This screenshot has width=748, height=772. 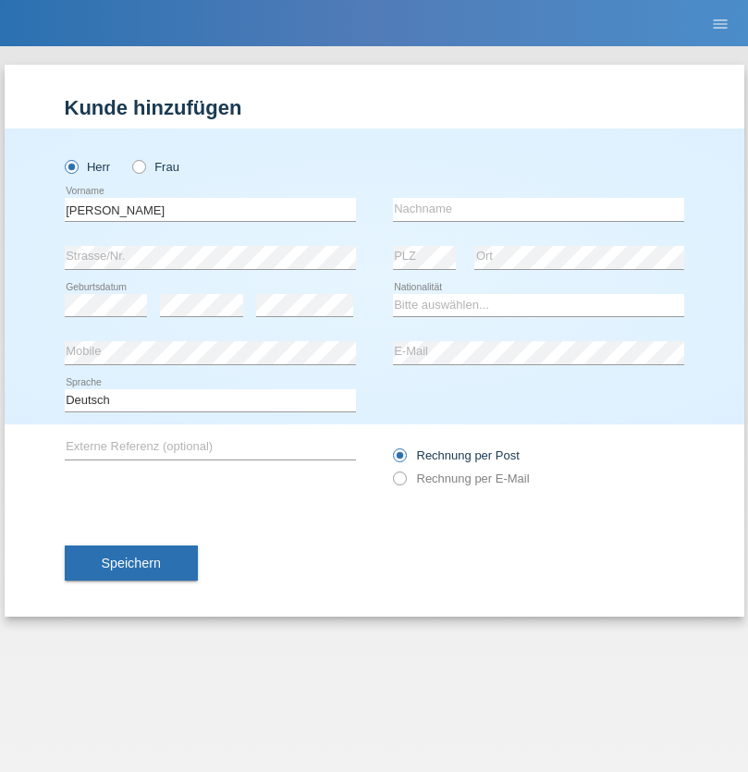 What do you see at coordinates (720, 24) in the screenshot?
I see `i: menu` at bounding box center [720, 24].